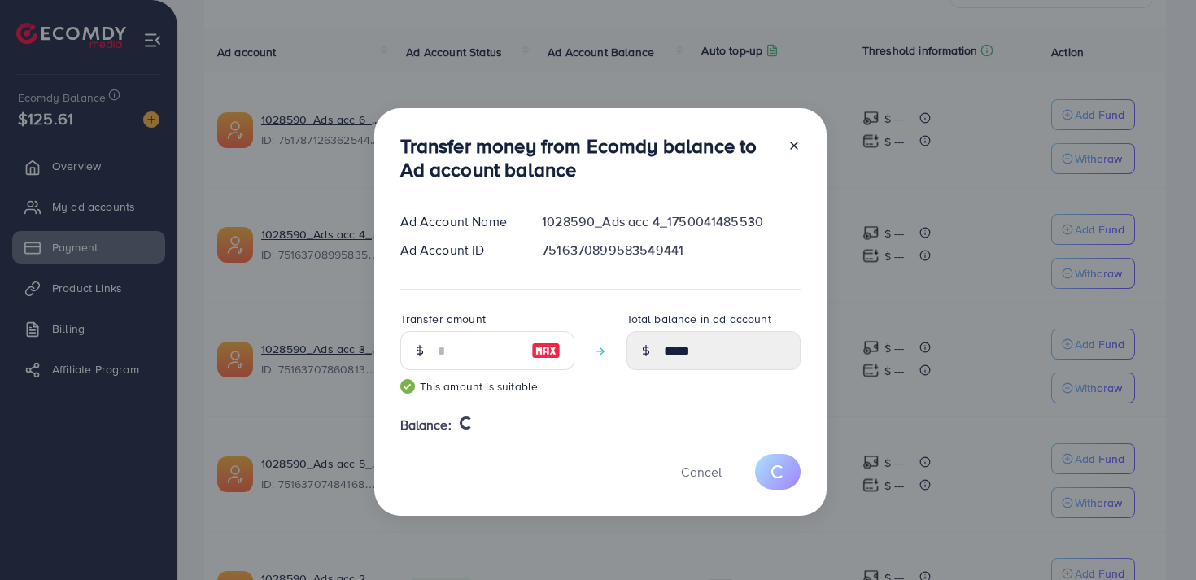 The width and height of the screenshot is (1196, 580). Describe the element at coordinates (699, 319) in the screenshot. I see `label: Total balance in ad account` at that location.